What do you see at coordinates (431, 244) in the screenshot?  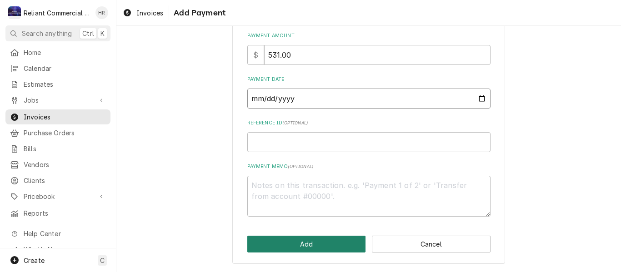 I see `button: Cancel` at bounding box center [431, 244].